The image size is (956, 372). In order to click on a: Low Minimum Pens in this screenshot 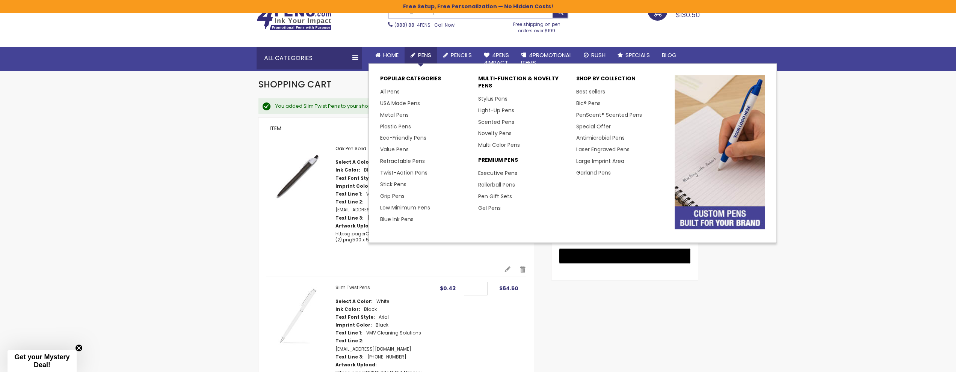, I will do `click(405, 208)`.